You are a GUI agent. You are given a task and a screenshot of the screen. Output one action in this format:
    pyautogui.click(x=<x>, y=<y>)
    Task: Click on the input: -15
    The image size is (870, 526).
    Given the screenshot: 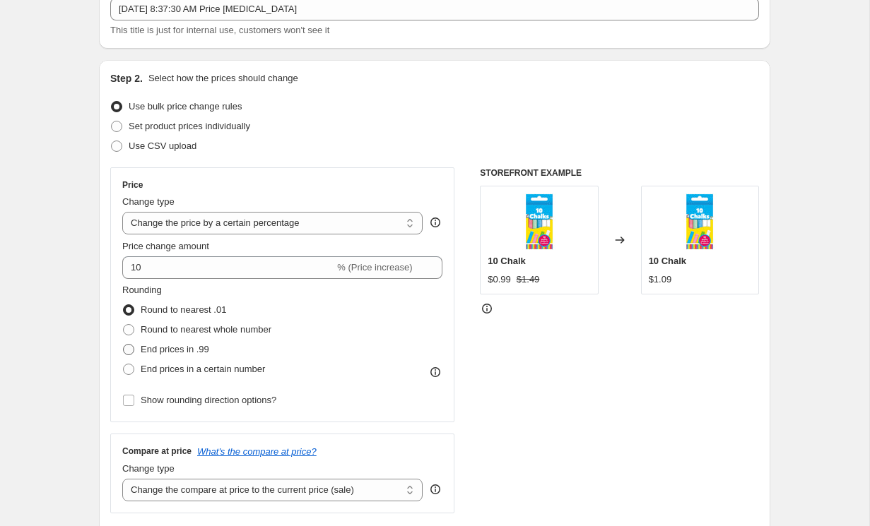 What is the action you would take?
    pyautogui.click(x=228, y=268)
    